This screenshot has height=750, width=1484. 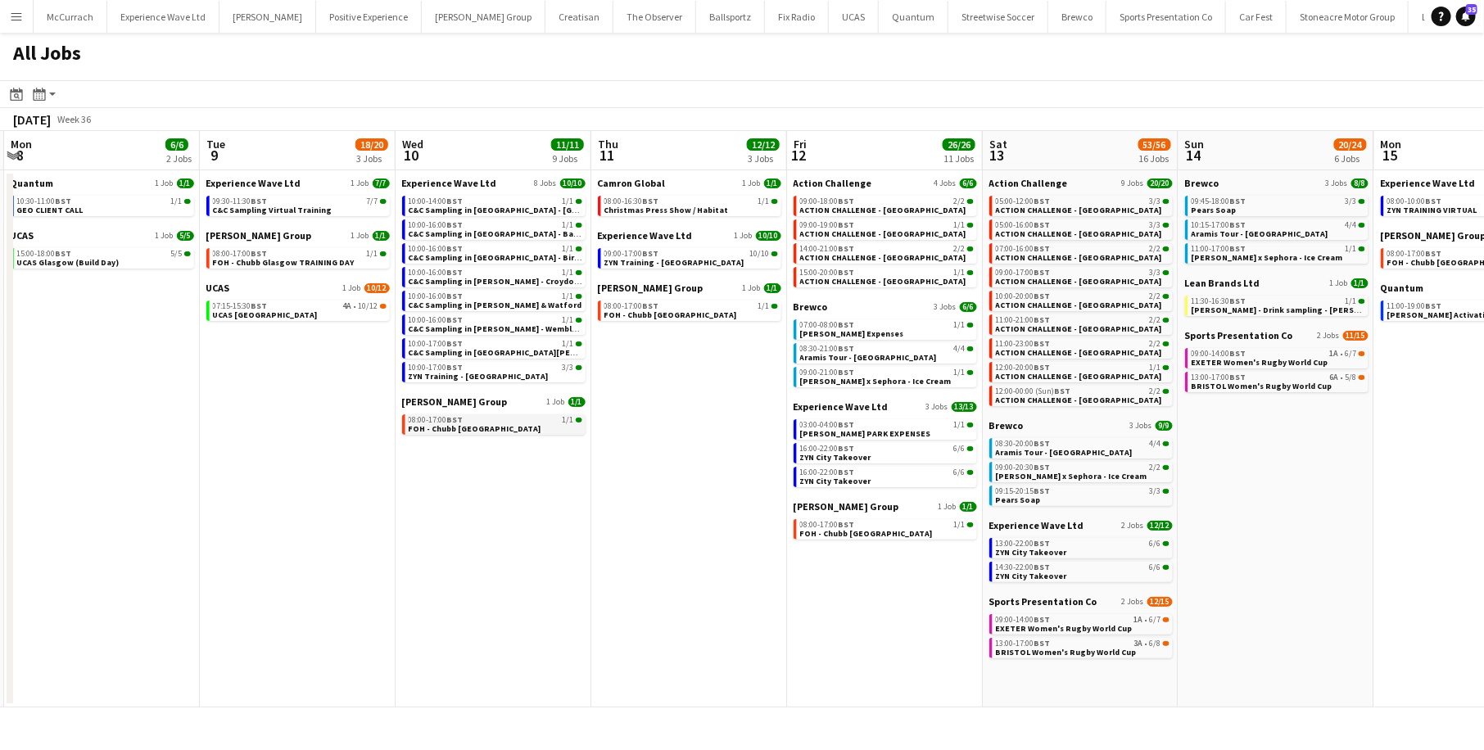 I want to click on span: EXETER Women's Rugby World Cup, so click(x=1260, y=362).